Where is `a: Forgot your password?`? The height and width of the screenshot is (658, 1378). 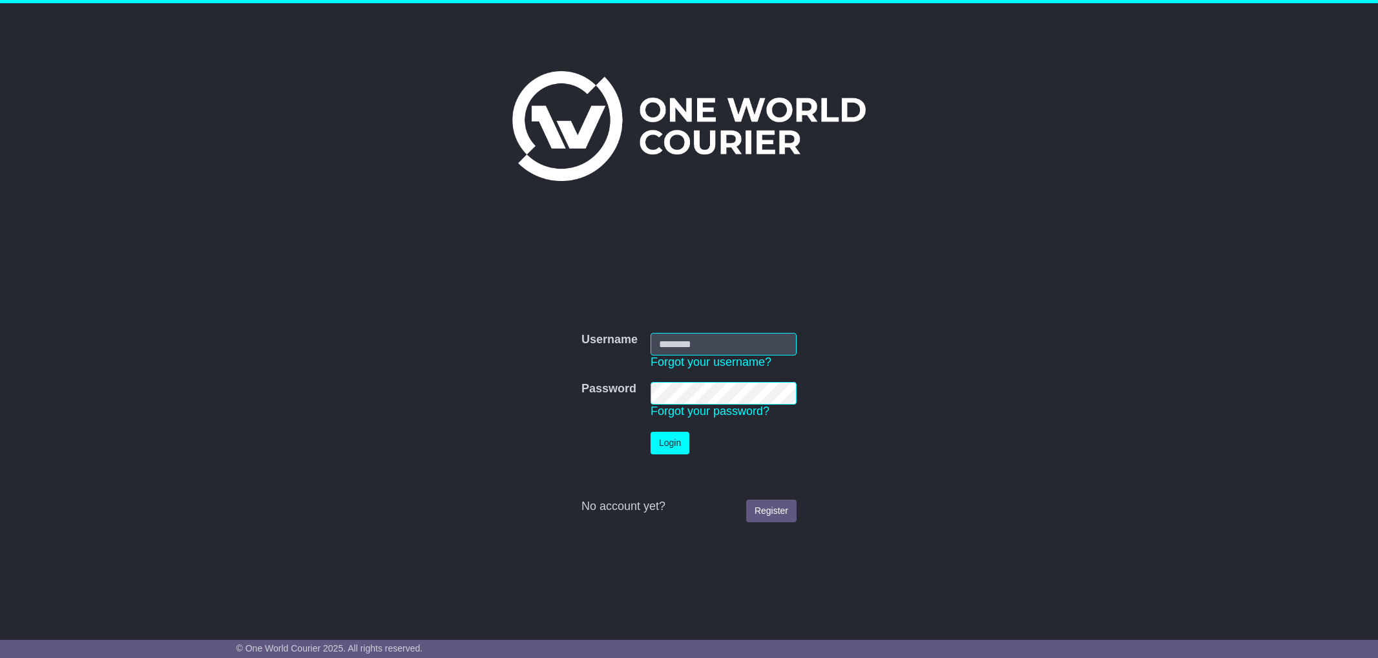
a: Forgot your password? is located at coordinates (710, 411).